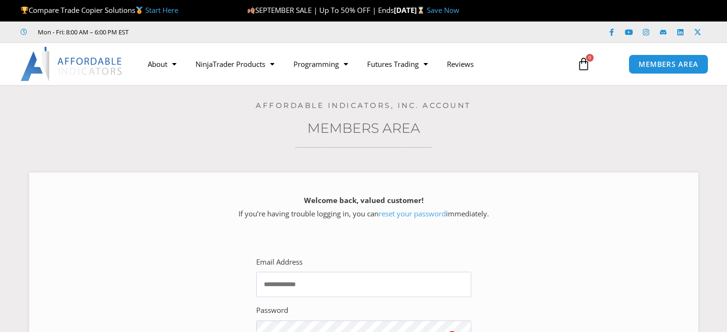 The image size is (727, 332). Describe the element at coordinates (412, 214) in the screenshot. I see `a: reset your password` at that location.